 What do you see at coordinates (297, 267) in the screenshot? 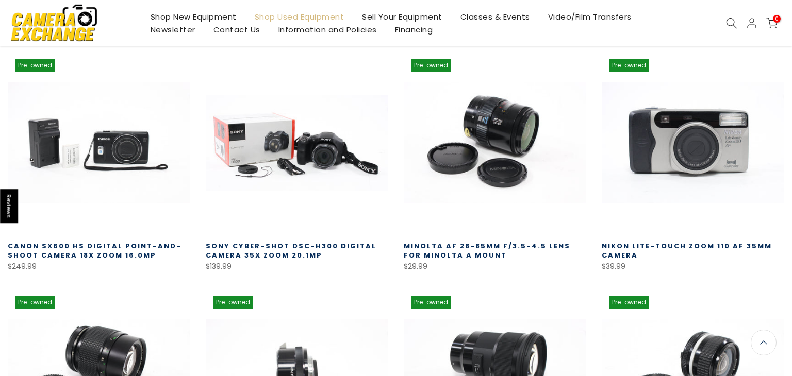
I see `div: $139.99` at bounding box center [297, 267].